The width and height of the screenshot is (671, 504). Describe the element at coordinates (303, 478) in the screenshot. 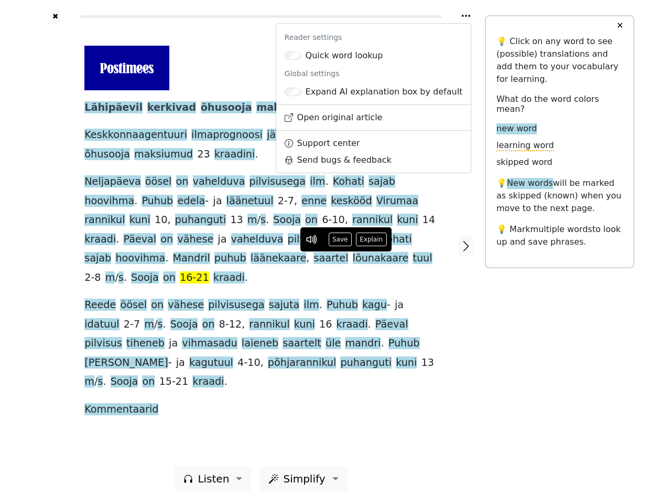

I see `button: Simplify` at that location.